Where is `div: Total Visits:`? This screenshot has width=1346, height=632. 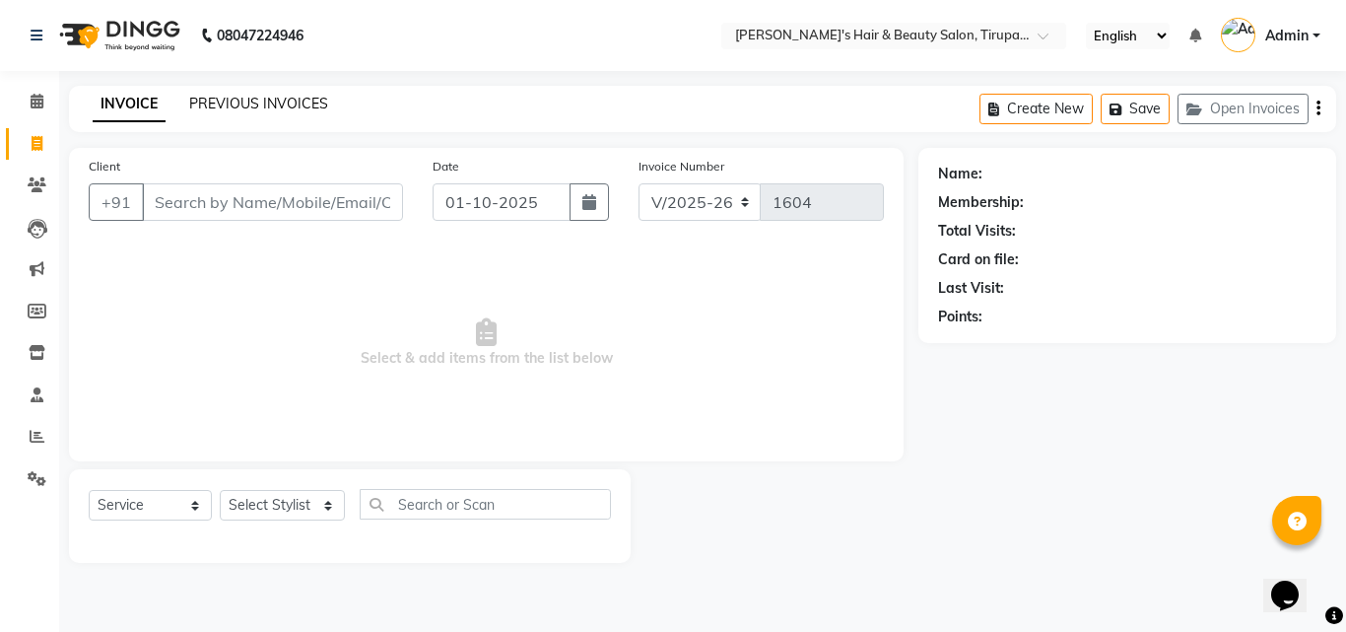 div: Total Visits: is located at coordinates (977, 231).